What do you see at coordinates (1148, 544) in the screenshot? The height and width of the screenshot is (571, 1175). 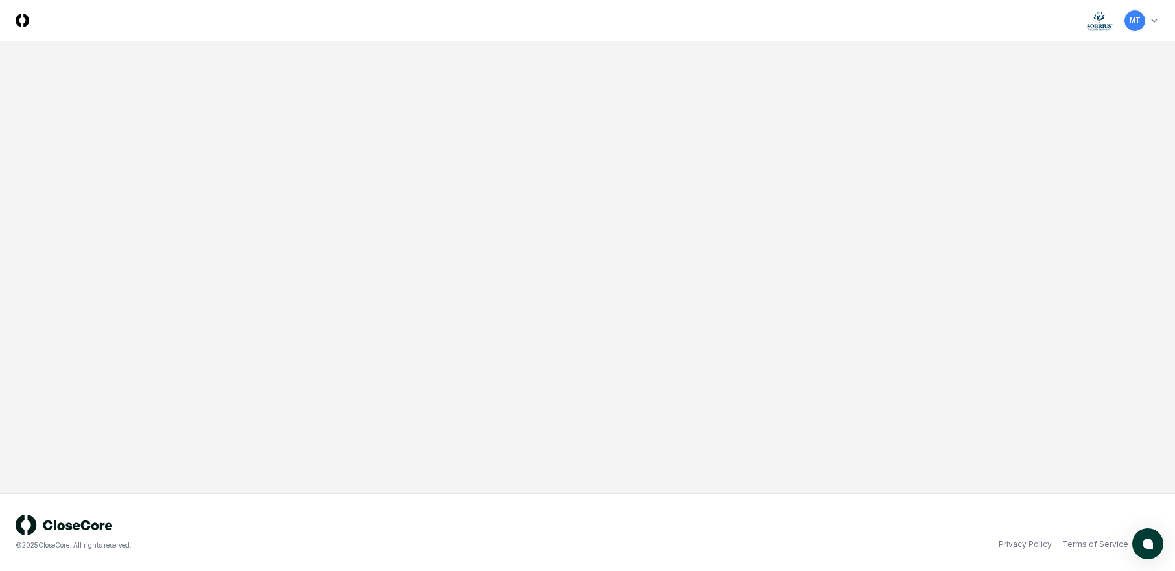 I see `button: atlas-launcher` at bounding box center [1148, 544].